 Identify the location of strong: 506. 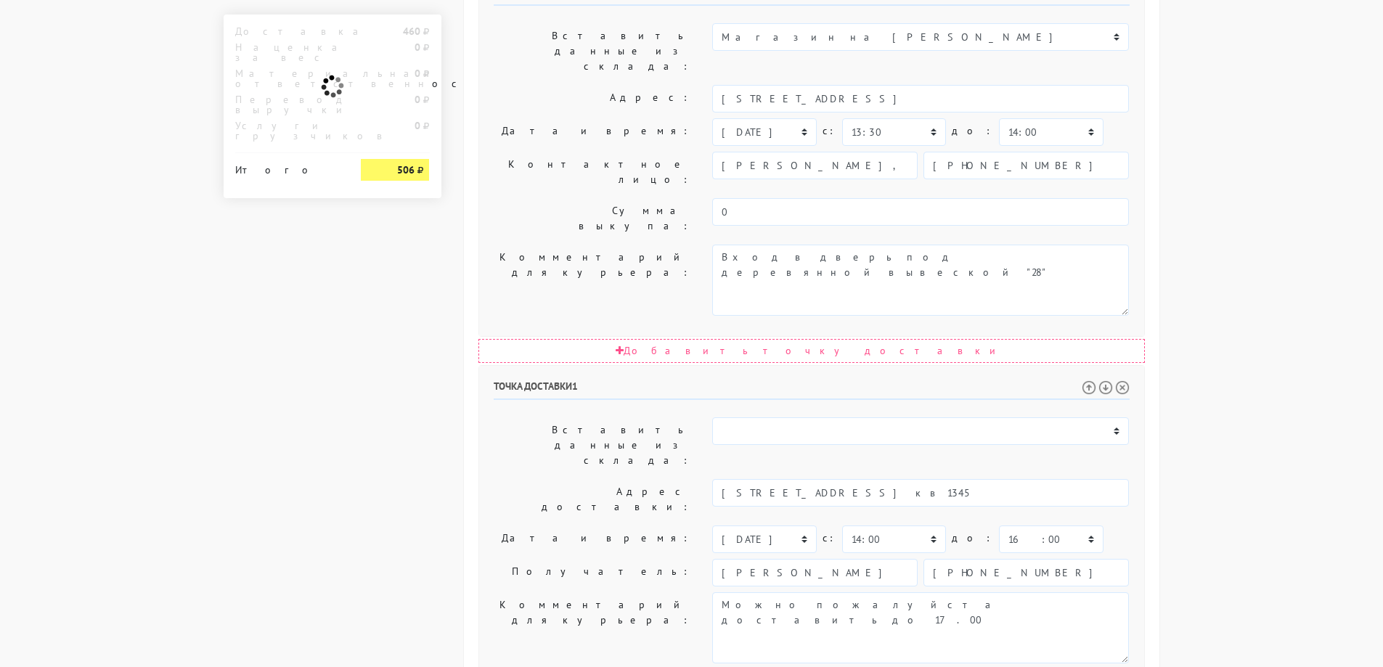
(406, 170).